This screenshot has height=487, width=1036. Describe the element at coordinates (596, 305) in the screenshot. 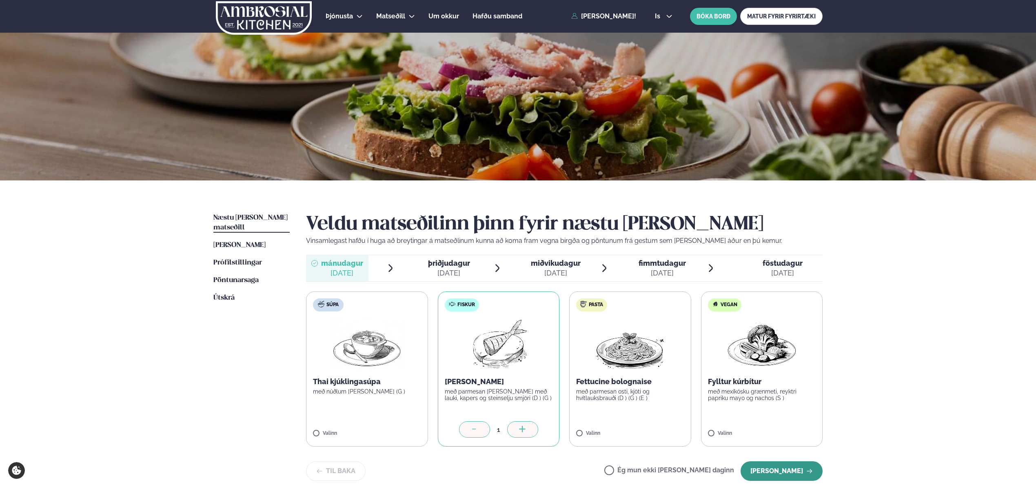

I see `span: Pasta` at that location.